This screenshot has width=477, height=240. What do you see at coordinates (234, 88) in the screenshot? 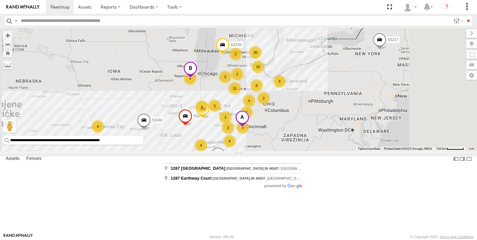
I see `div: 11` at bounding box center [234, 88].